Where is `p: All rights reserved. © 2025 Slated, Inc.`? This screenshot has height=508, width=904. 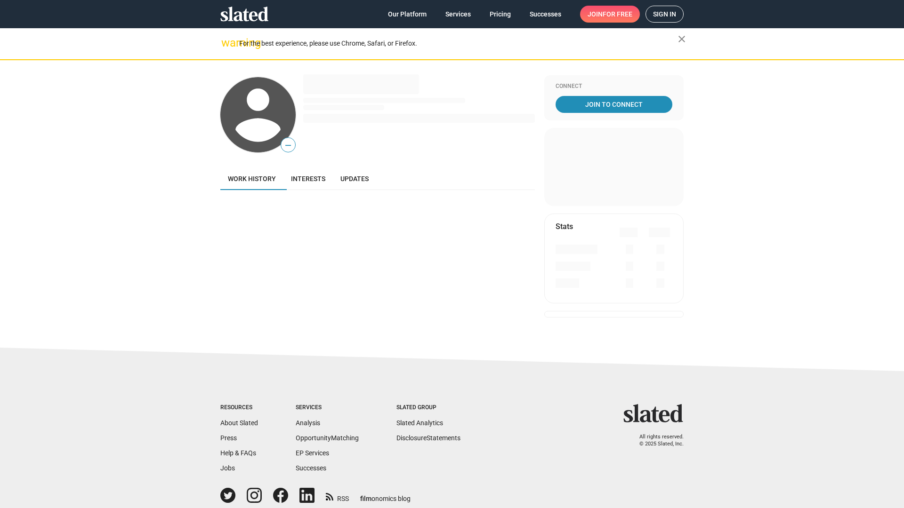 p: All rights reserved. © 2025 Slated, Inc. is located at coordinates (656, 440).